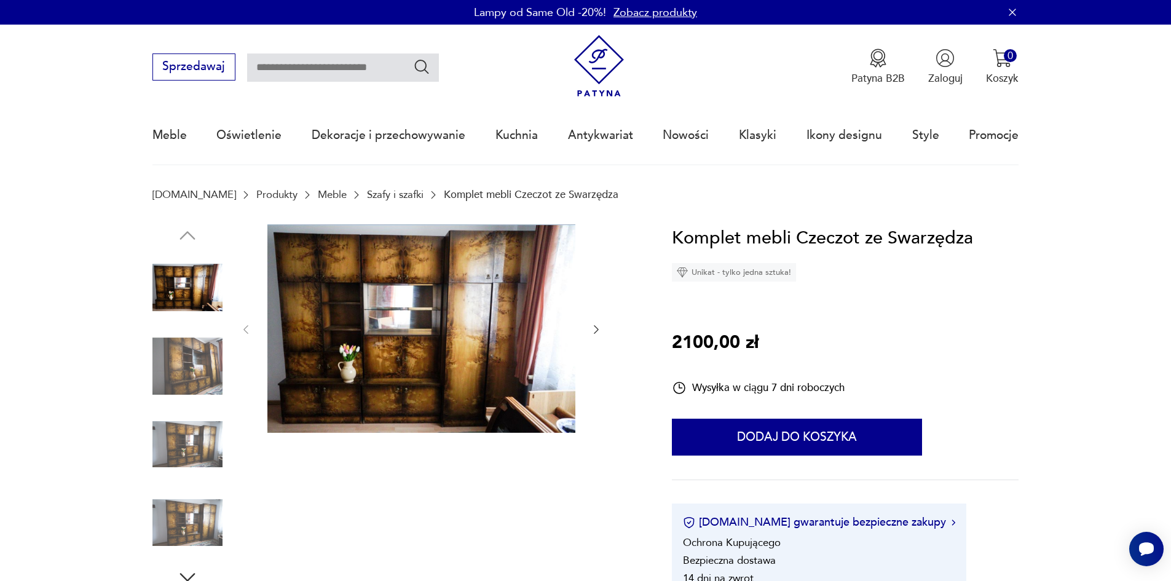 This screenshot has height=581, width=1171. I want to click on button: Sprzedawaj, so click(194, 67).